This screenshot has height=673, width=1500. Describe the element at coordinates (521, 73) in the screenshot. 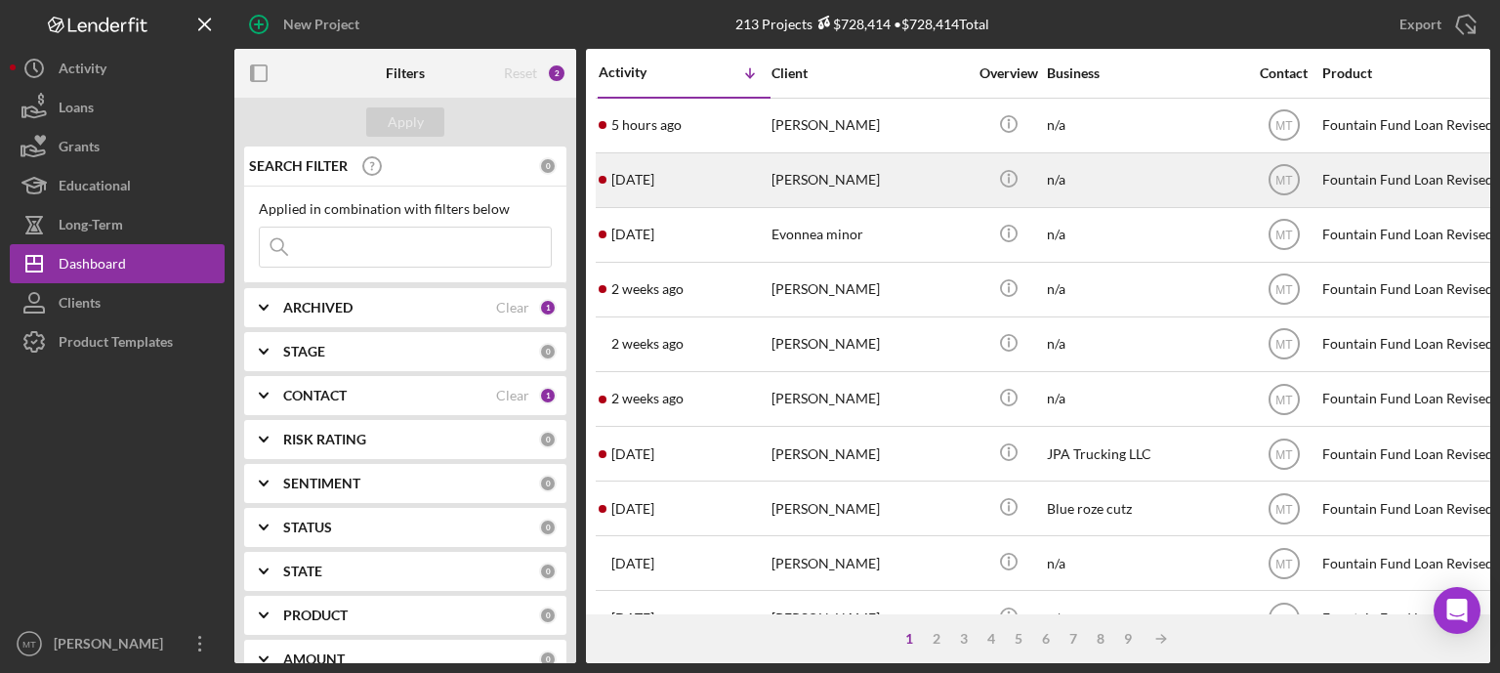

I see `div: Reset` at that location.